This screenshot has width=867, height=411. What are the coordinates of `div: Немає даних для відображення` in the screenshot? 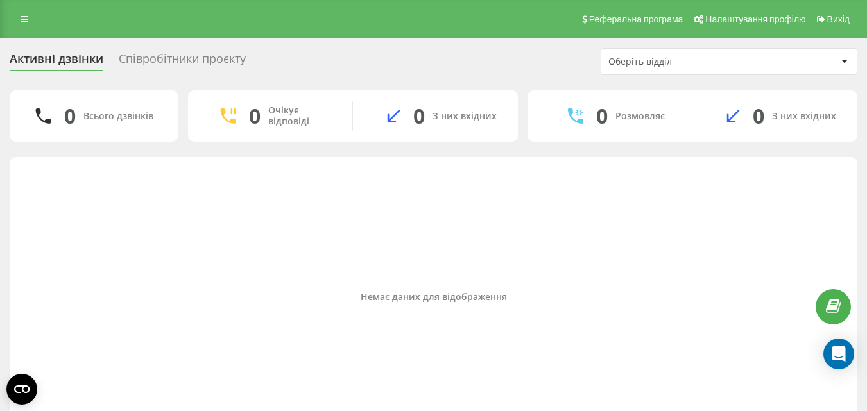 It's located at (433, 297).